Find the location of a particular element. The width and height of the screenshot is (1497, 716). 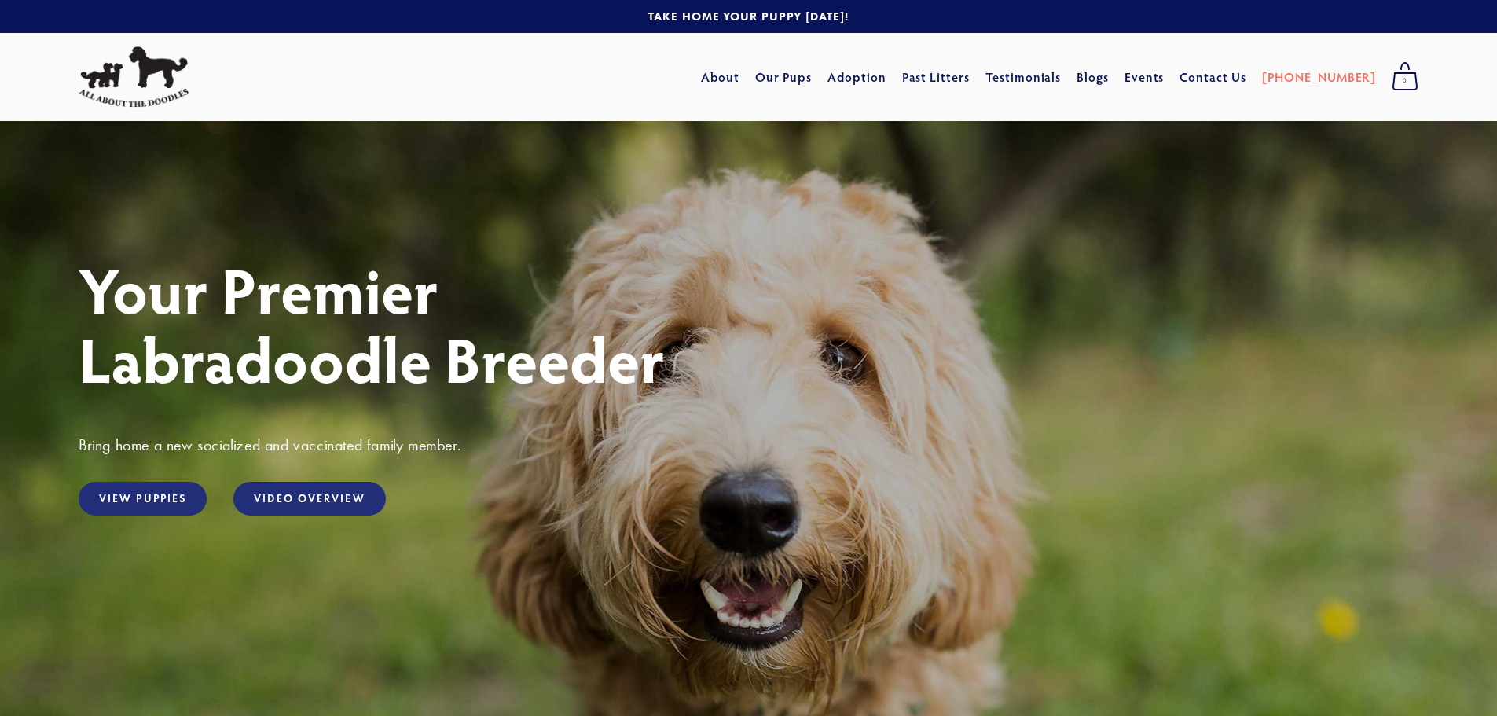

a: Adoption is located at coordinates (857, 77).